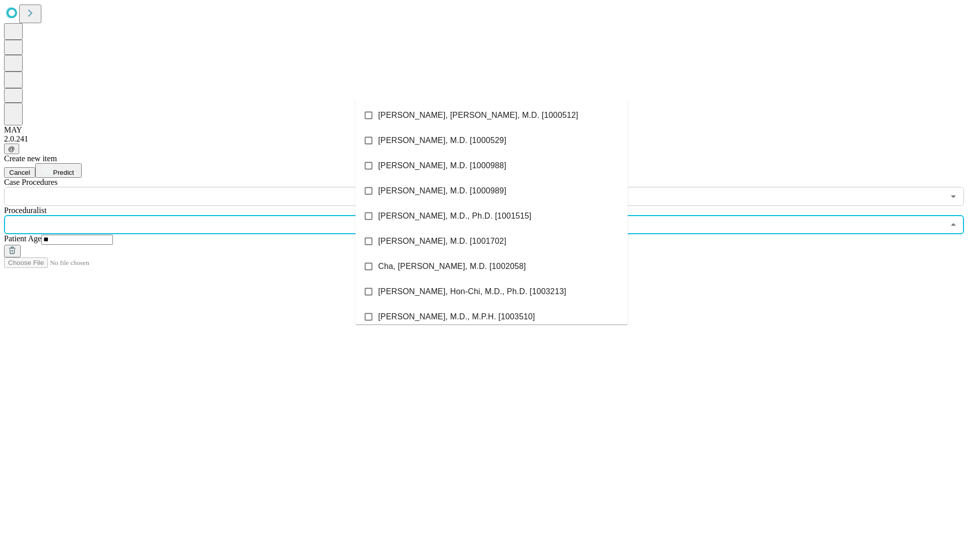 The height and width of the screenshot is (544, 968). Describe the element at coordinates (953, 197) in the screenshot. I see `button: Open` at that location.